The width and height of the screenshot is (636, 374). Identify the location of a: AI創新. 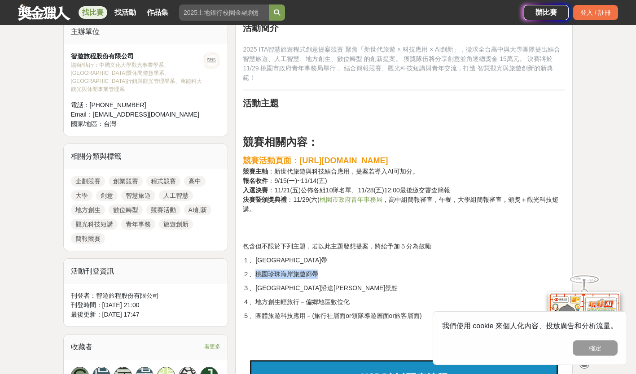
(198, 210).